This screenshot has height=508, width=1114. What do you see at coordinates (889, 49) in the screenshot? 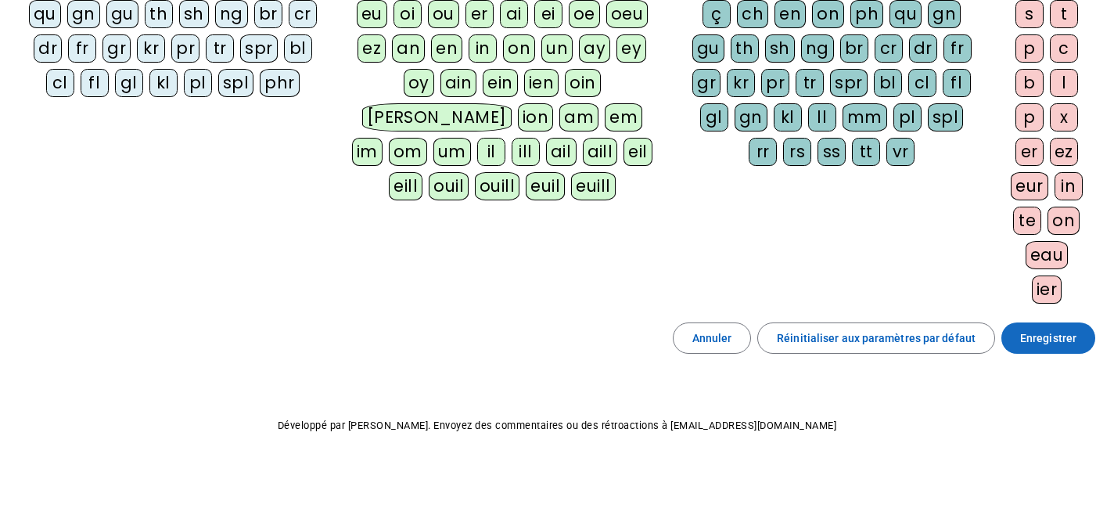
I see `div: cr` at bounding box center [889, 49].